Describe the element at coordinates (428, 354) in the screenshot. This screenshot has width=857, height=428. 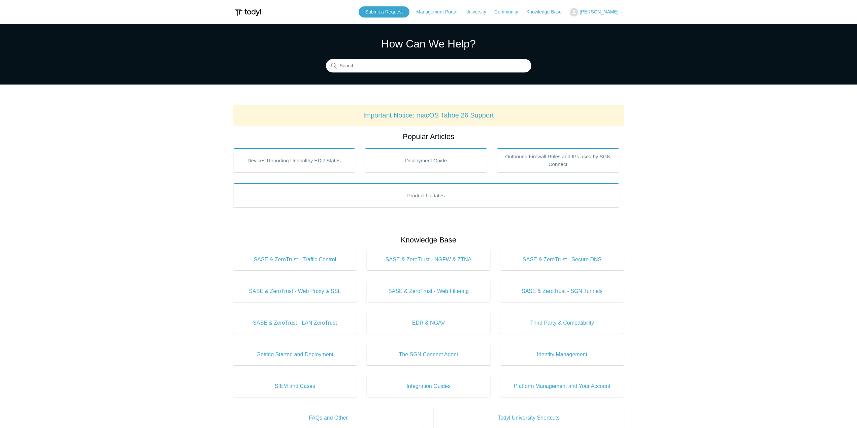
I see `a: The SGN Connect Agent` at that location.